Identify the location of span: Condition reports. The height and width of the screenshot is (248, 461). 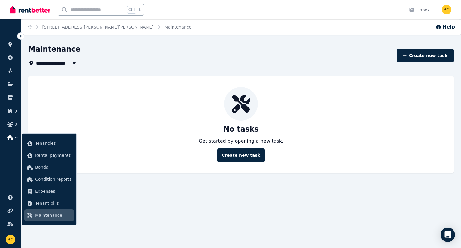
(53, 179).